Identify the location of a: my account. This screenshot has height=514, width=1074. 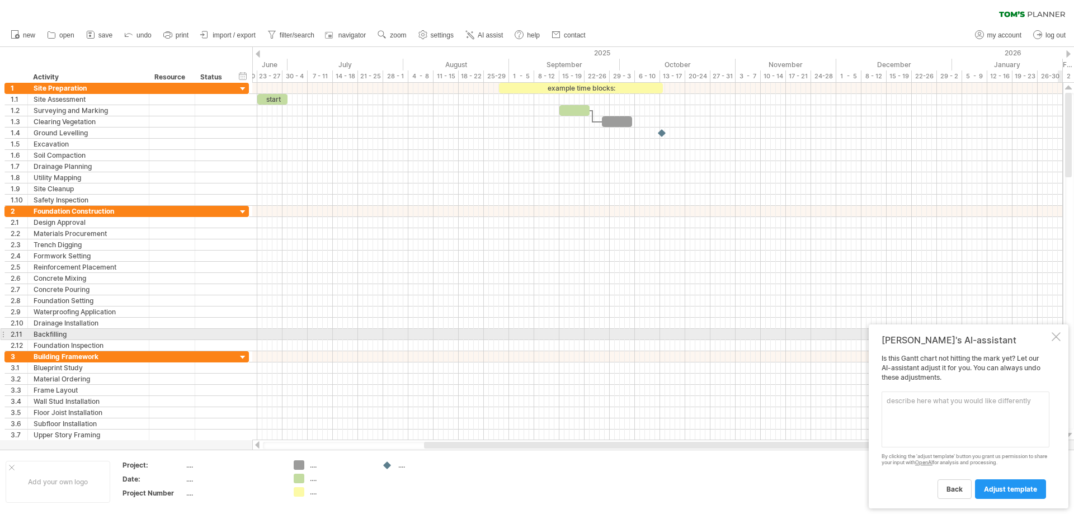
(998, 35).